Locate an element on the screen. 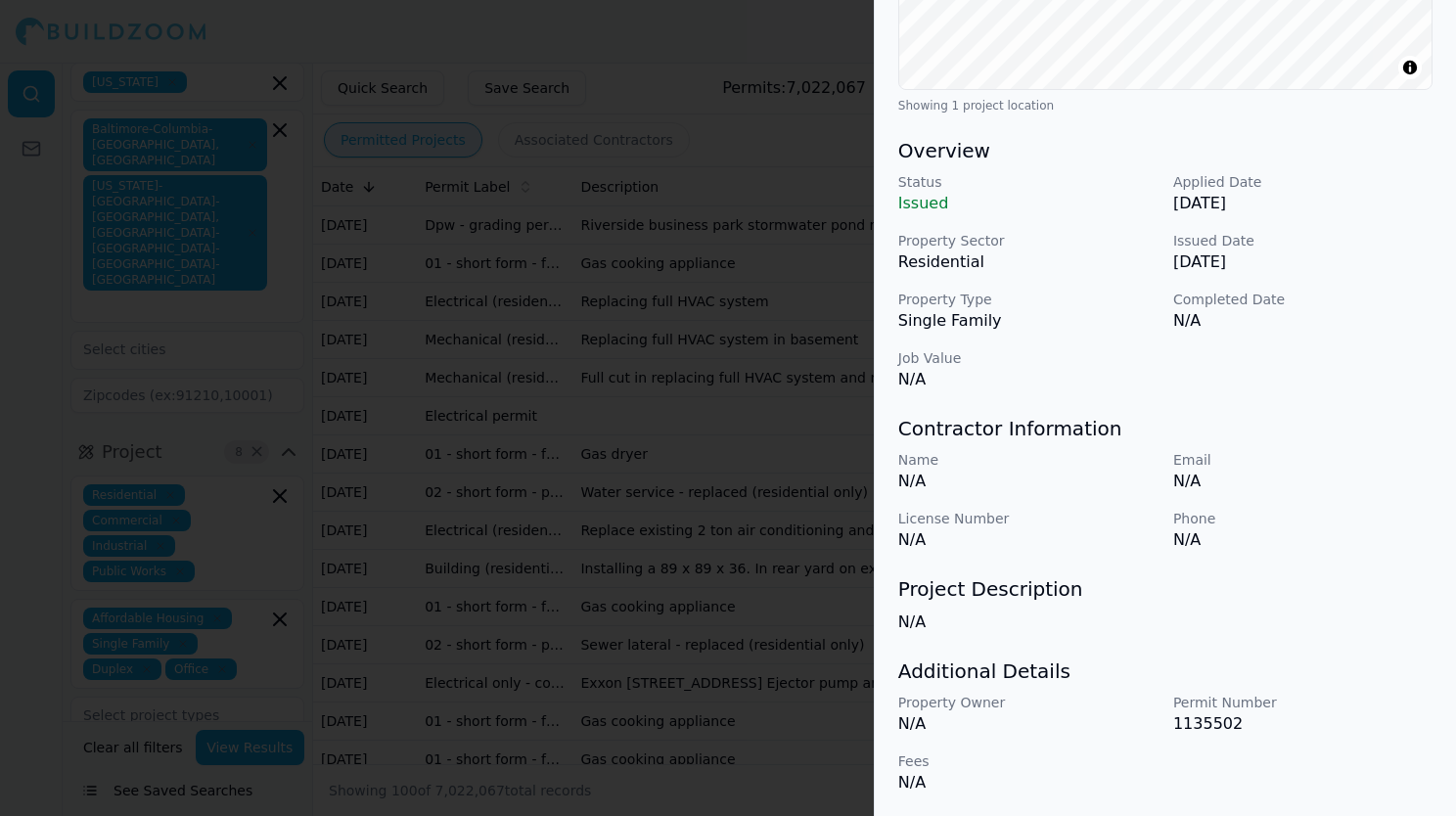 The image size is (1456, 816). p: Phone is located at coordinates (1302, 519).